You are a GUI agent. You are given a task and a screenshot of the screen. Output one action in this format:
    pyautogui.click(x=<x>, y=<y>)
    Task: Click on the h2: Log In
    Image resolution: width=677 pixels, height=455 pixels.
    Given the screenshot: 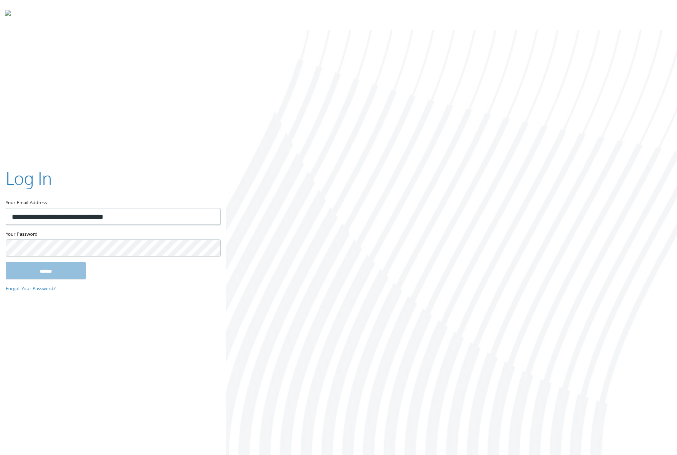 What is the action you would take?
    pyautogui.click(x=29, y=178)
    